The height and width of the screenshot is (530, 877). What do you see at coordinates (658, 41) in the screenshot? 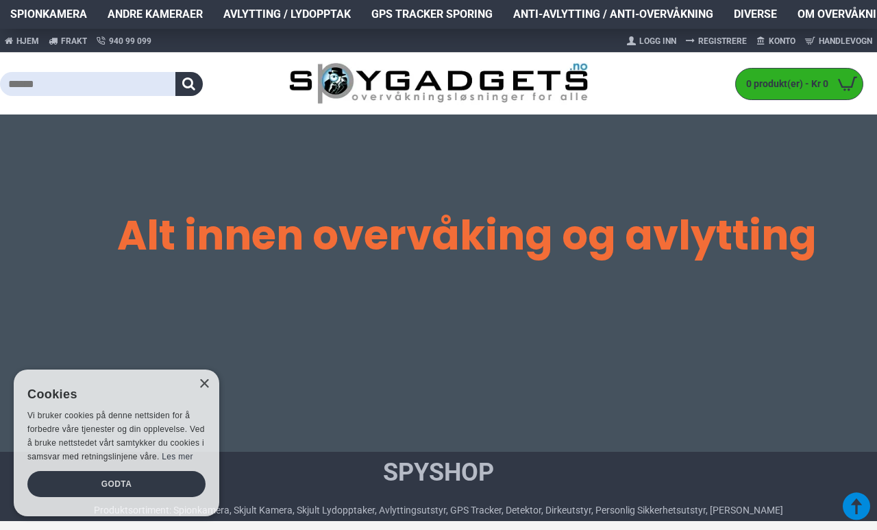
I see `span: Logg Inn` at bounding box center [658, 41].